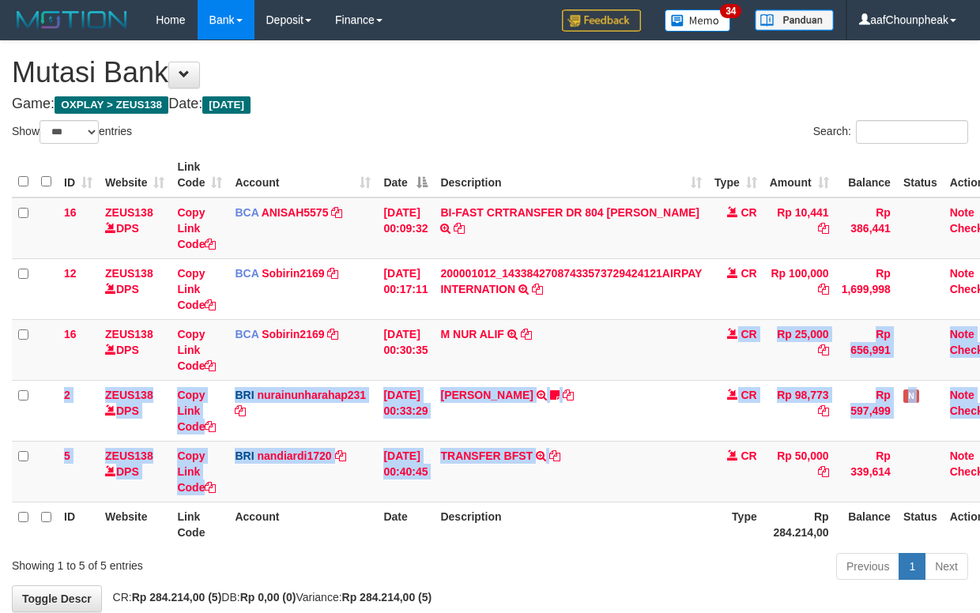 The image size is (980, 613). What do you see at coordinates (799, 288) in the screenshot?
I see `td: Rp 100,000` at bounding box center [799, 288].